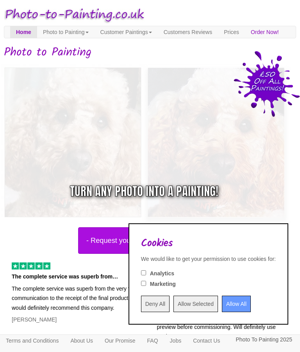  I want to click on h2: Cookies, so click(208, 243).